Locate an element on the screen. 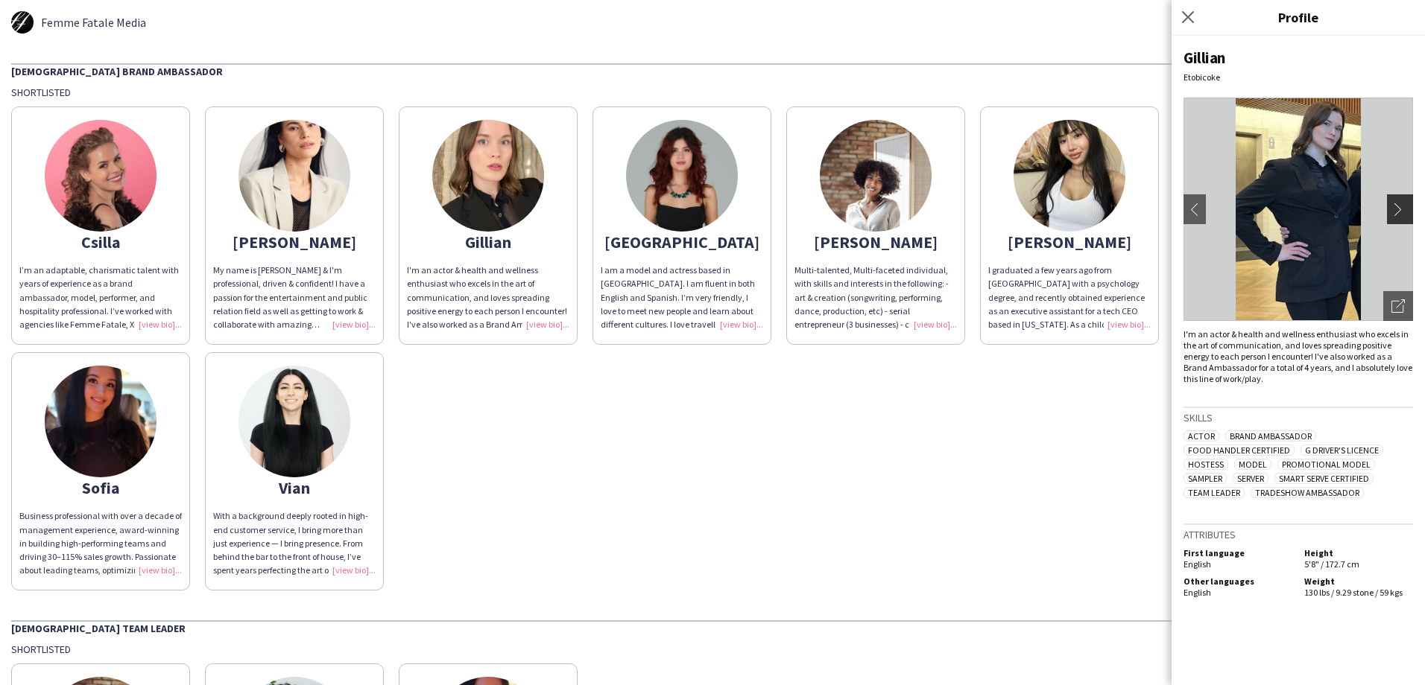  span: G Driver's Licence is located at coordinates (1341, 450).